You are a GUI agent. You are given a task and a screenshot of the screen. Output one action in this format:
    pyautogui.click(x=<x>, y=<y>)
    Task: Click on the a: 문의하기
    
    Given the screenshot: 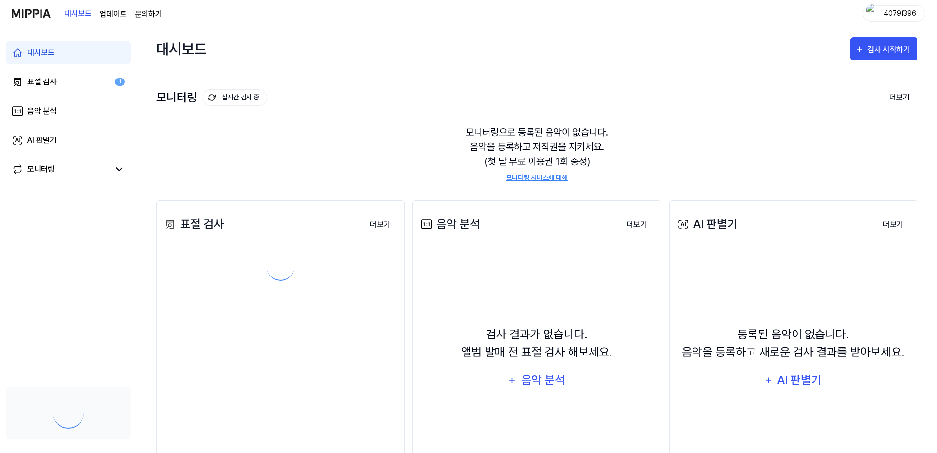 What is the action you would take?
    pyautogui.click(x=148, y=14)
    